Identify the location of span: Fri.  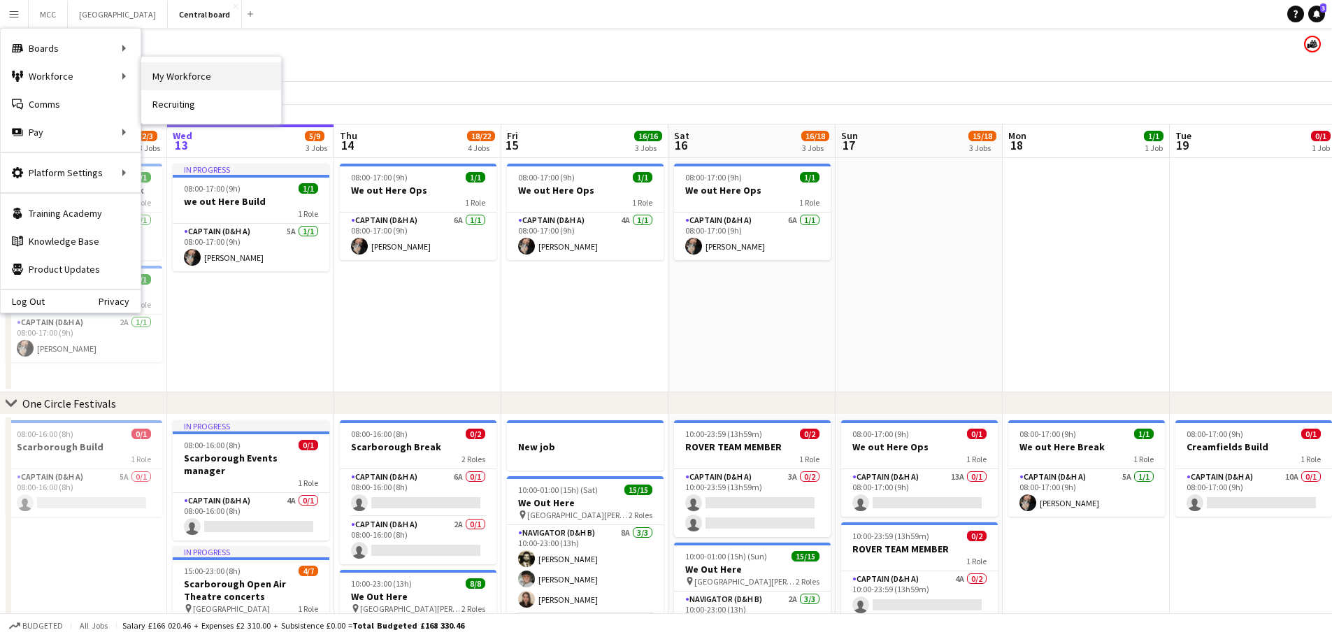
(512, 136).